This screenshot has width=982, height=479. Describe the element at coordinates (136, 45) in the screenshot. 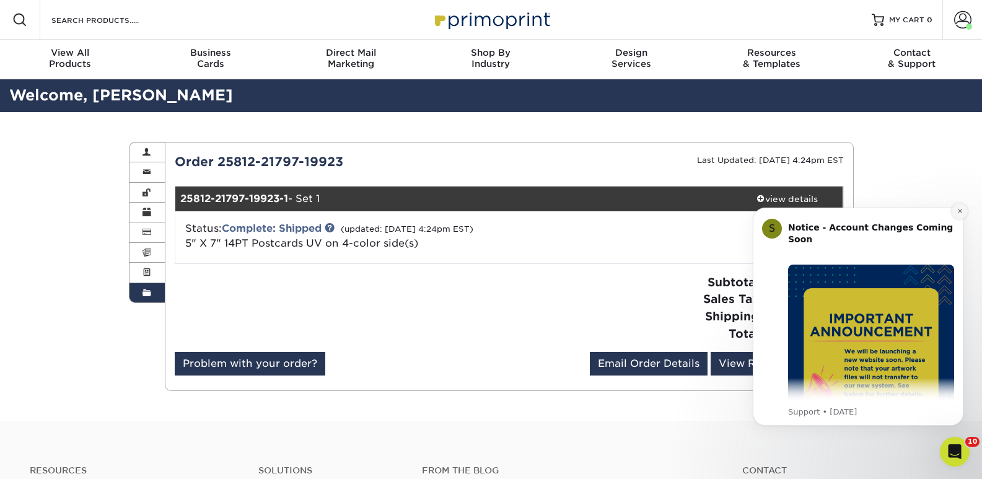

I see `b: Notice - Account Changes Coming Soon` at that location.